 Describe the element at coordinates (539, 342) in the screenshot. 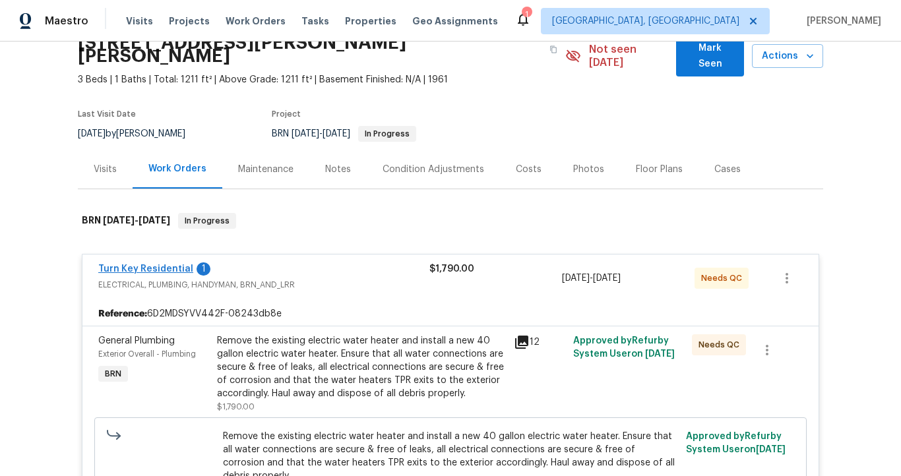

I see `div: 12` at that location.